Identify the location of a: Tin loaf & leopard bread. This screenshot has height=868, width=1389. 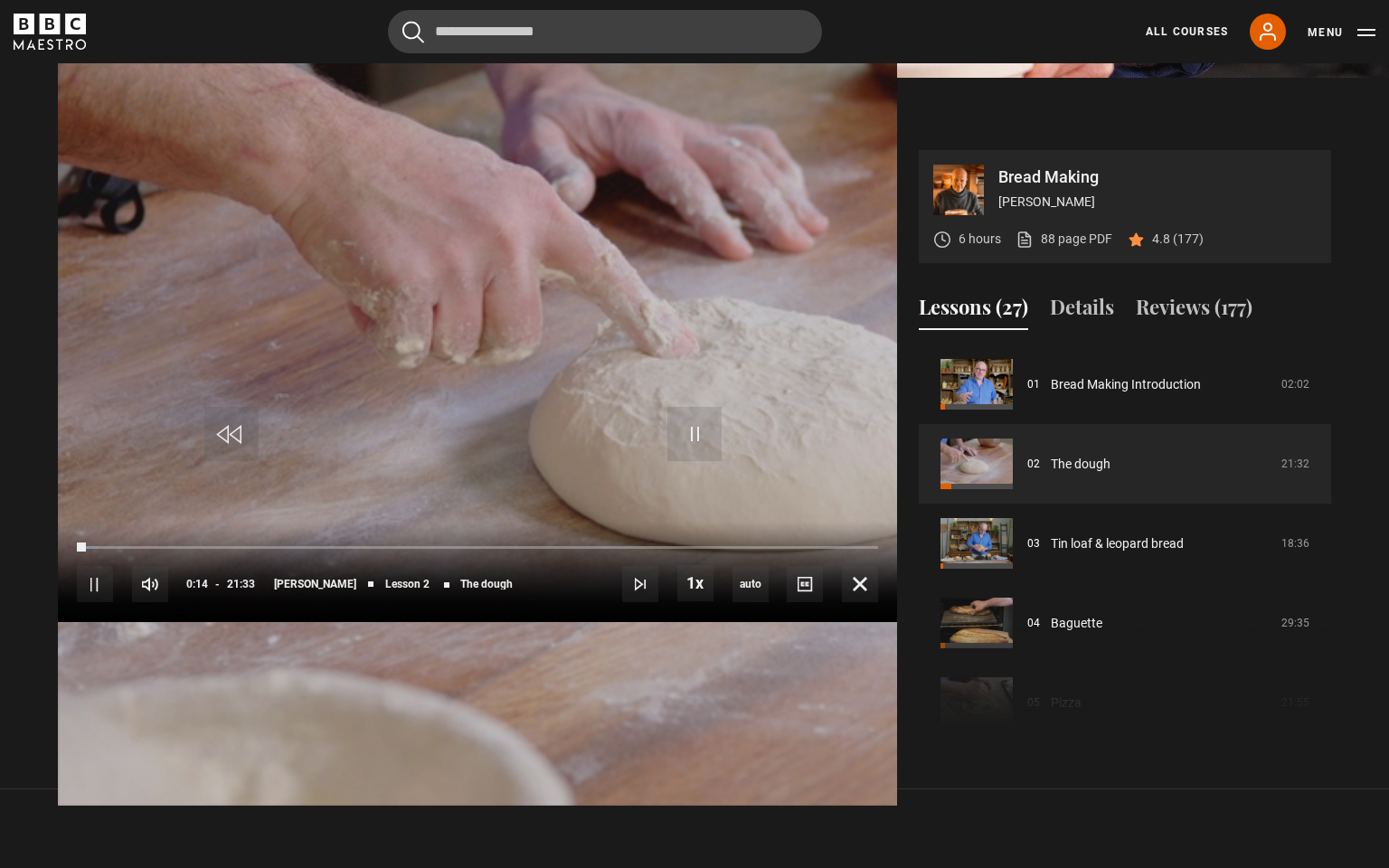
(1117, 543).